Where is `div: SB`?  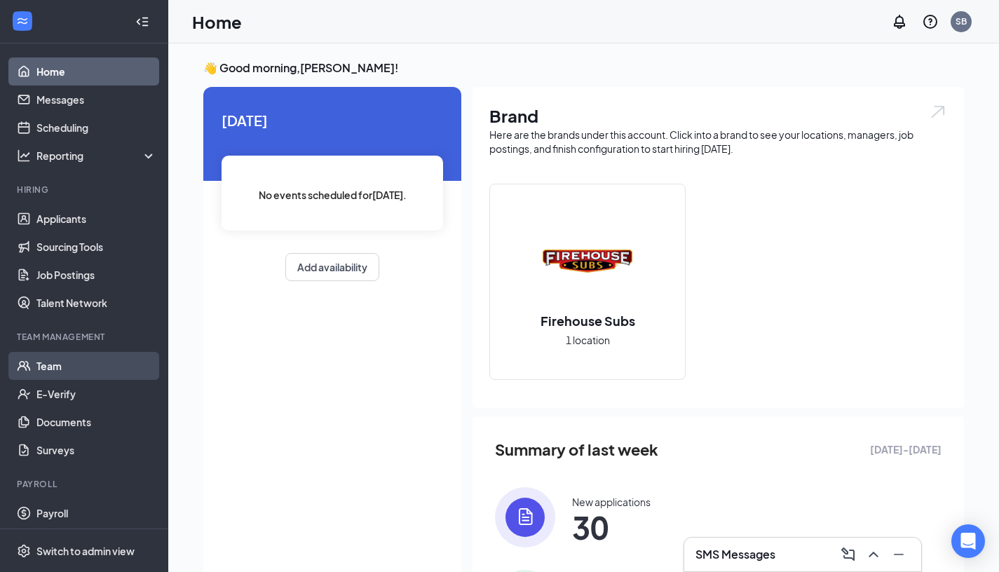 div: SB is located at coordinates (961, 21).